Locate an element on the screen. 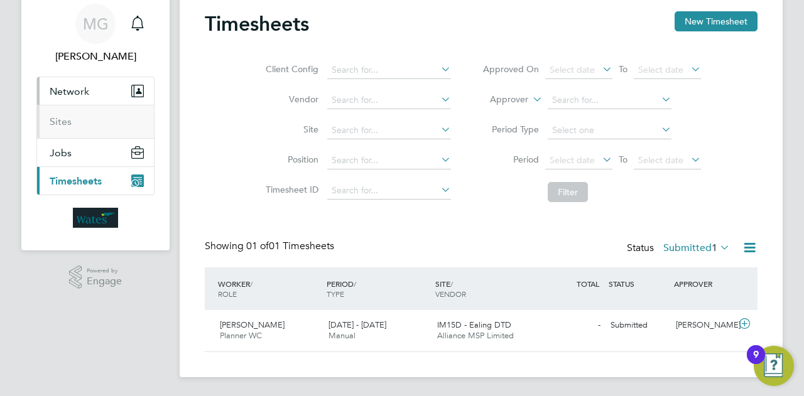 This screenshot has width=804, height=396. label: Period Type is located at coordinates (511, 129).